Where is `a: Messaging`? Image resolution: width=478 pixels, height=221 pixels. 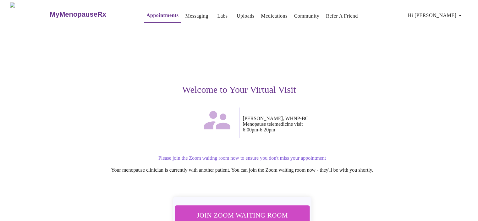 a: Messaging is located at coordinates (196, 16).